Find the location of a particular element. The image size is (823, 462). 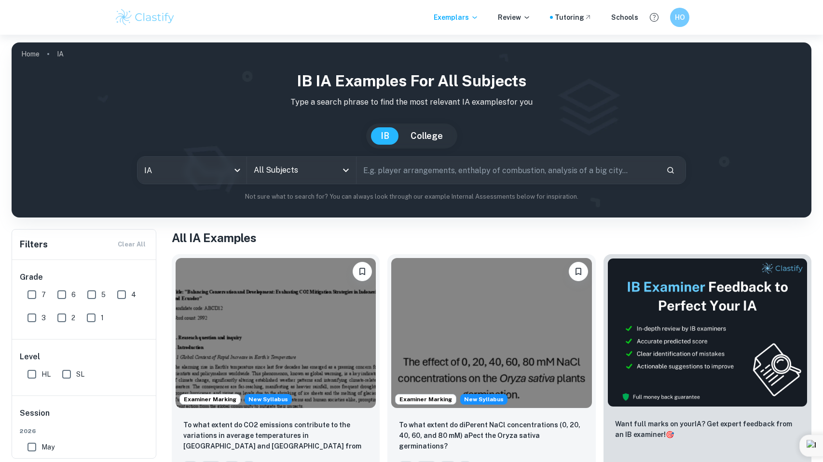

p: To what extent do diPerent NaCl concentrations (0, 20, 40, 60, and 80 mM) aPect the Oryza sativa ... is located at coordinates (491, 435).